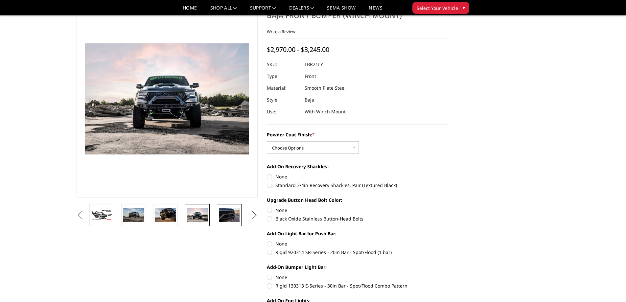 The image size is (626, 302). Describe the element at coordinates (283, 88) in the screenshot. I see `dt: Material:` at that location.